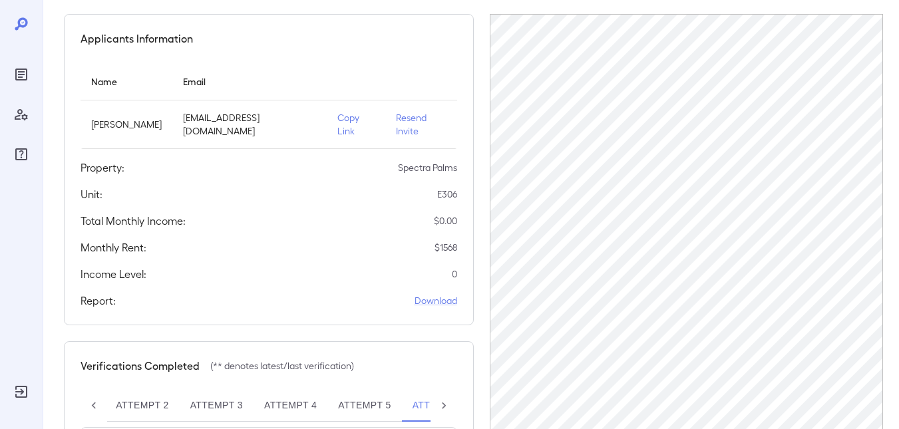  Describe the element at coordinates (133, 221) in the screenshot. I see `h5: Total Monthly Income:` at that location.